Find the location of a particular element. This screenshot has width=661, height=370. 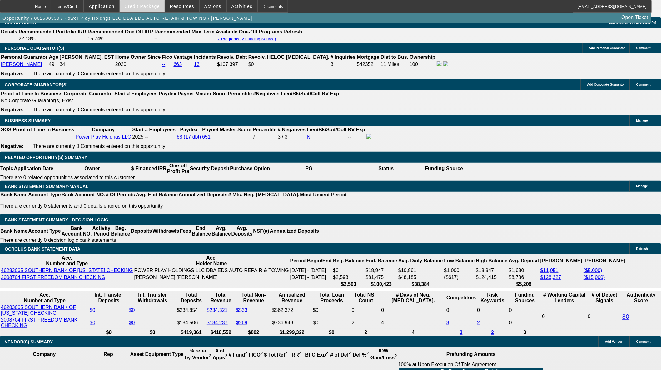

a: $184,237 is located at coordinates (217, 322).